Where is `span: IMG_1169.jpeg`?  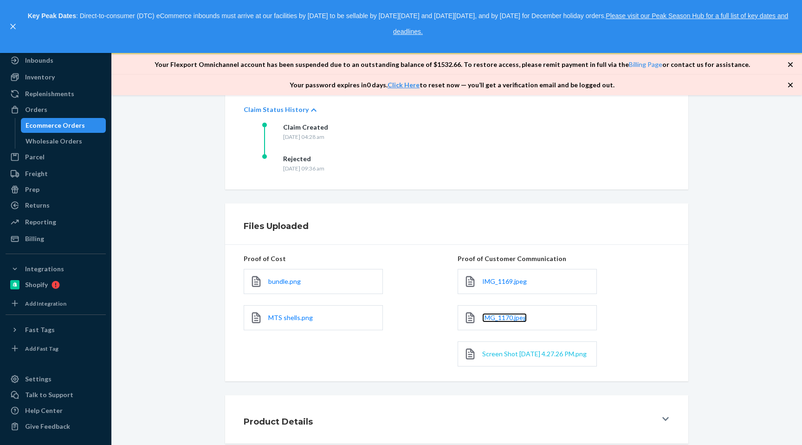 span: IMG_1169.jpeg is located at coordinates (504, 281).